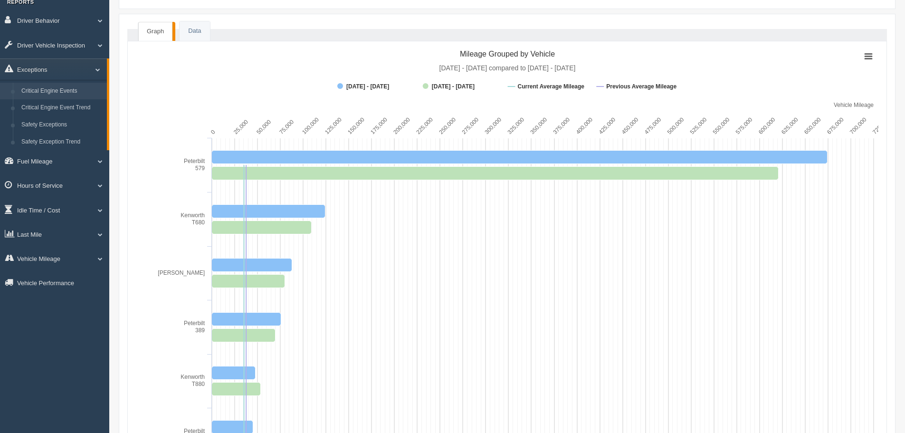  What do you see at coordinates (200, 330) in the screenshot?
I see `tspan: 389` at bounding box center [200, 330].